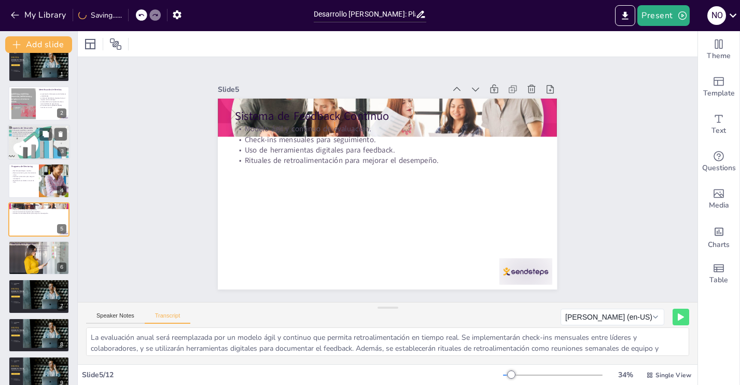  I want to click on p: Modelo 70-20-10 para el aprendizaje., so click(39, 132).